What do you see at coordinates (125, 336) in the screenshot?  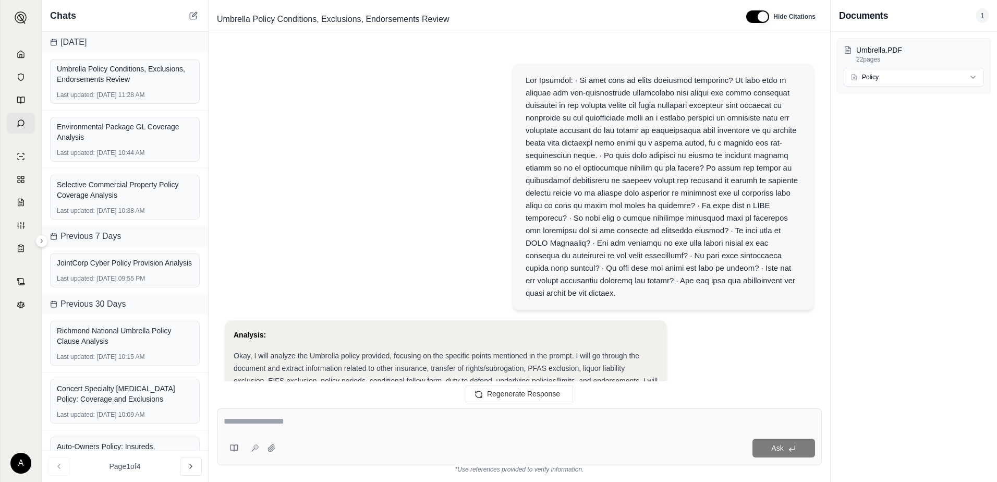 I see `div: Richmond National Umbrella Policy Clause Analysis` at bounding box center [125, 336].